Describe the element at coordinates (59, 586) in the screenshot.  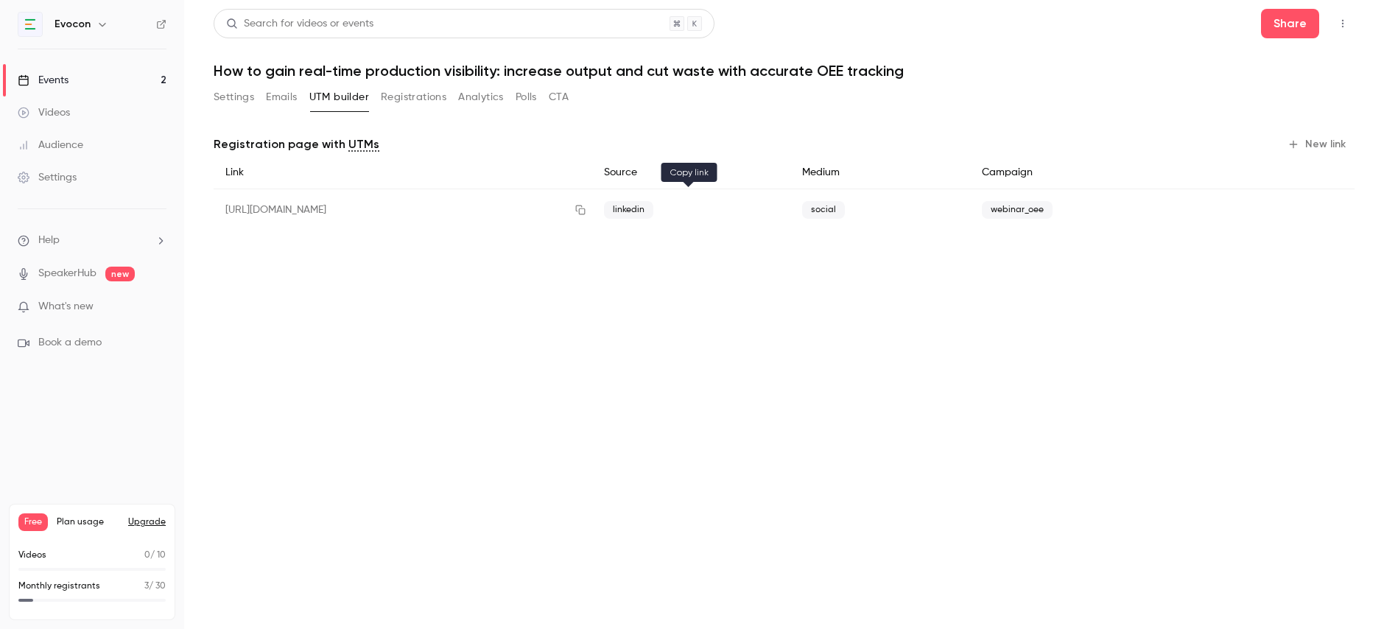
I see `p: Monthly registrants` at that location.